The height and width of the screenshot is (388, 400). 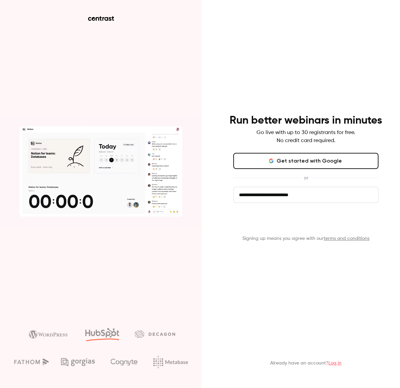 What do you see at coordinates (306, 238) in the screenshot?
I see `p: Signing up means you agree with our` at bounding box center [306, 238].